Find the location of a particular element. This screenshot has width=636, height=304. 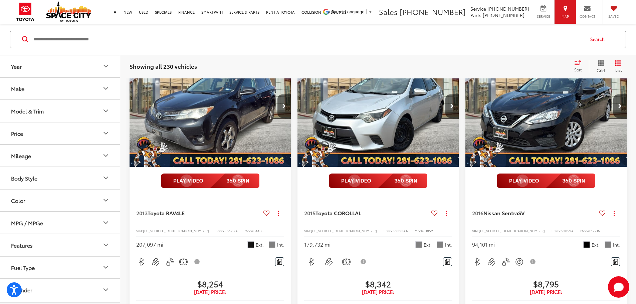

div: Fuel Type is located at coordinates (23, 267).